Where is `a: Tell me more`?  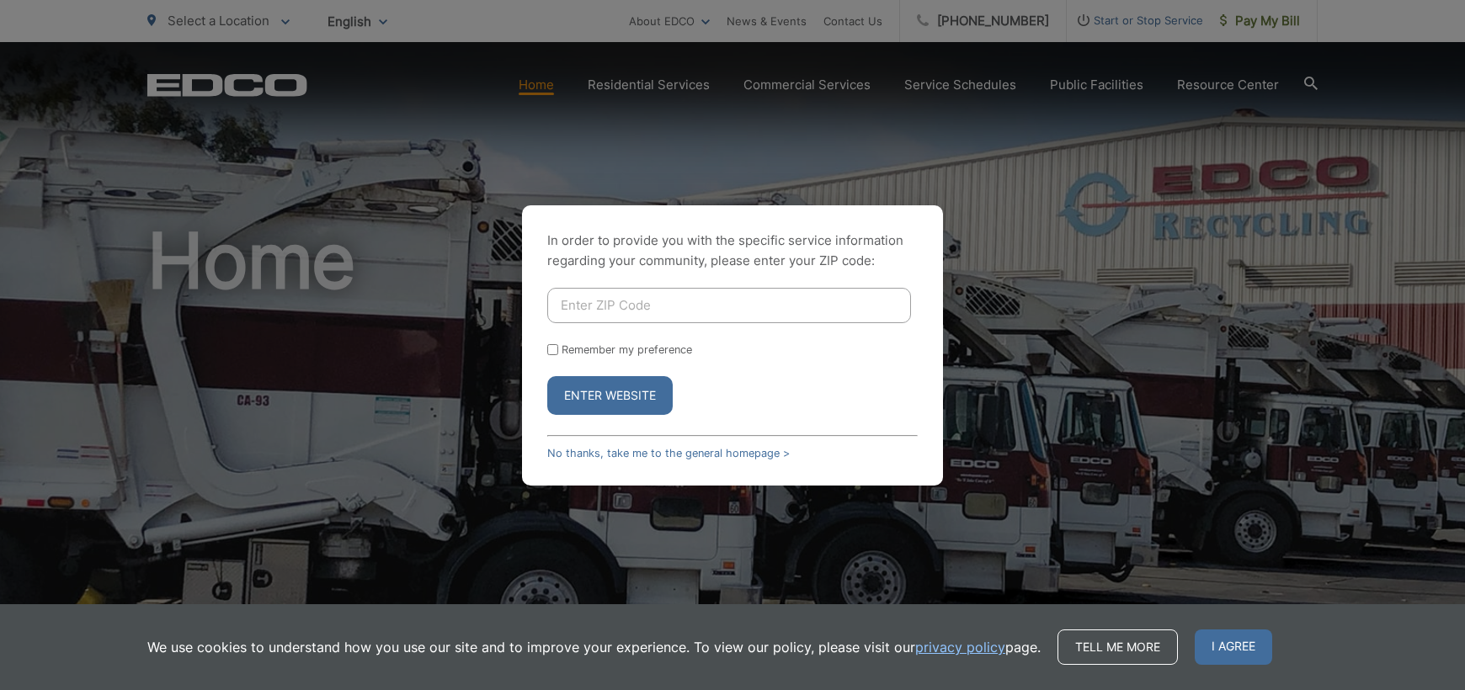 a: Tell me more is located at coordinates (1117, 647).